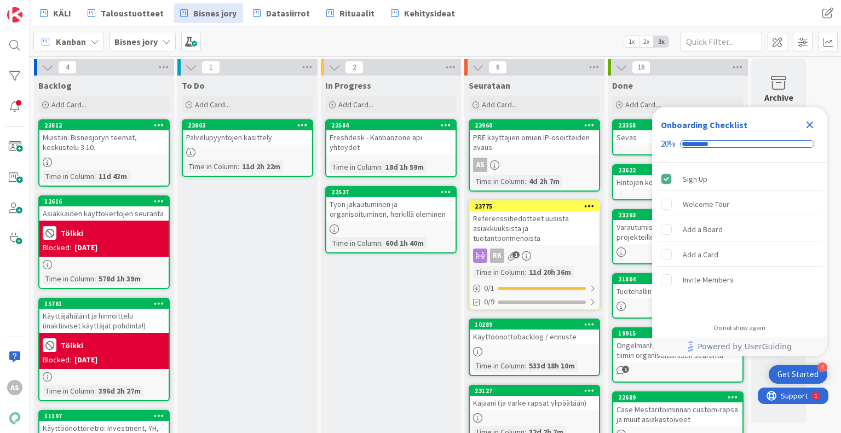  Describe the element at coordinates (810, 125) in the screenshot. I see `div: Close Checklist` at that location.